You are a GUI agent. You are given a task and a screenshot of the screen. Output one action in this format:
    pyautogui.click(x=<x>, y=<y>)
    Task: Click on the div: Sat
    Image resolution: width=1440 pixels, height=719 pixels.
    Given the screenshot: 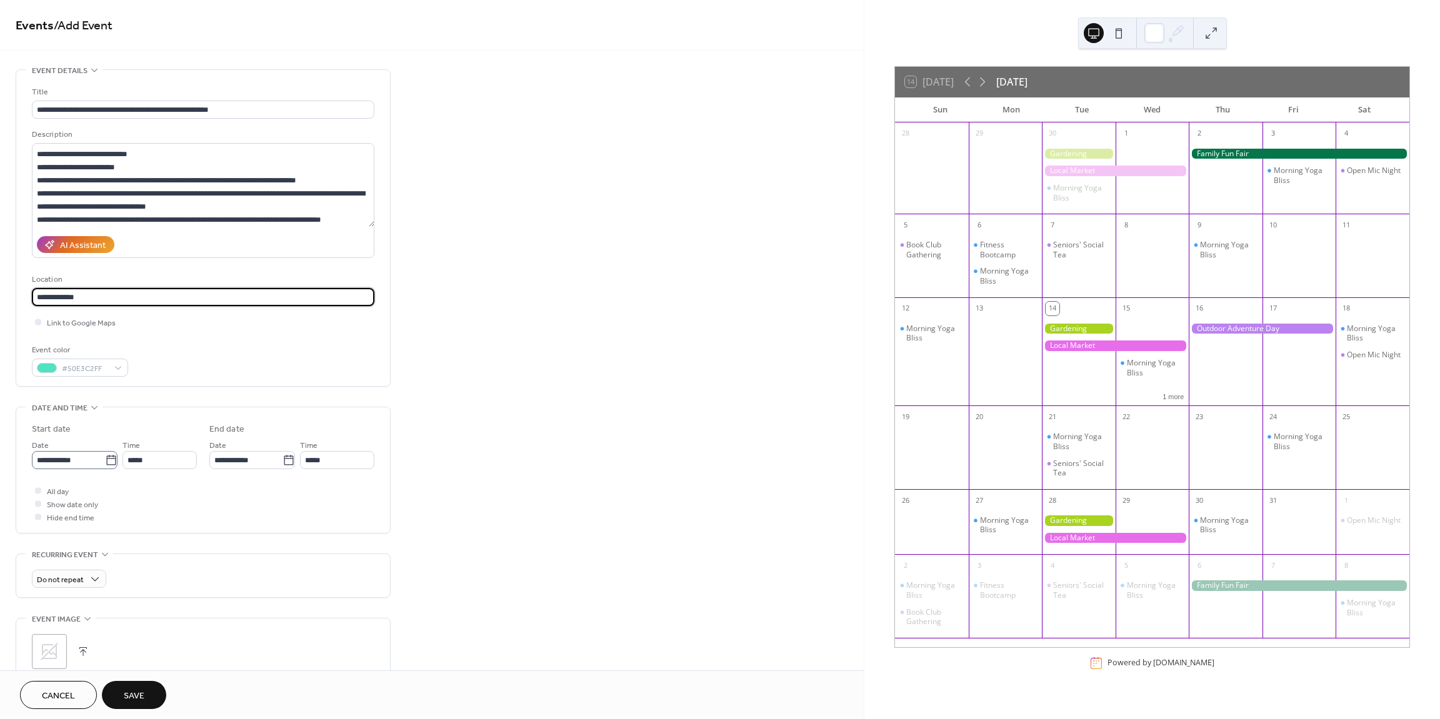 What is the action you would take?
    pyautogui.click(x=1364, y=110)
    